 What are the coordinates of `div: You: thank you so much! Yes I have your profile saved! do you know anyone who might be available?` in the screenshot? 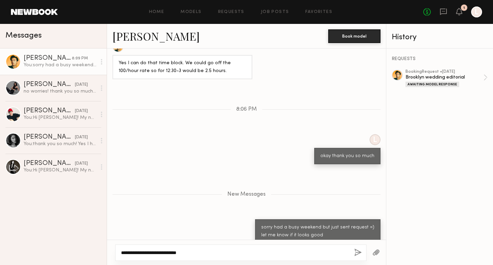 It's located at (60, 144).